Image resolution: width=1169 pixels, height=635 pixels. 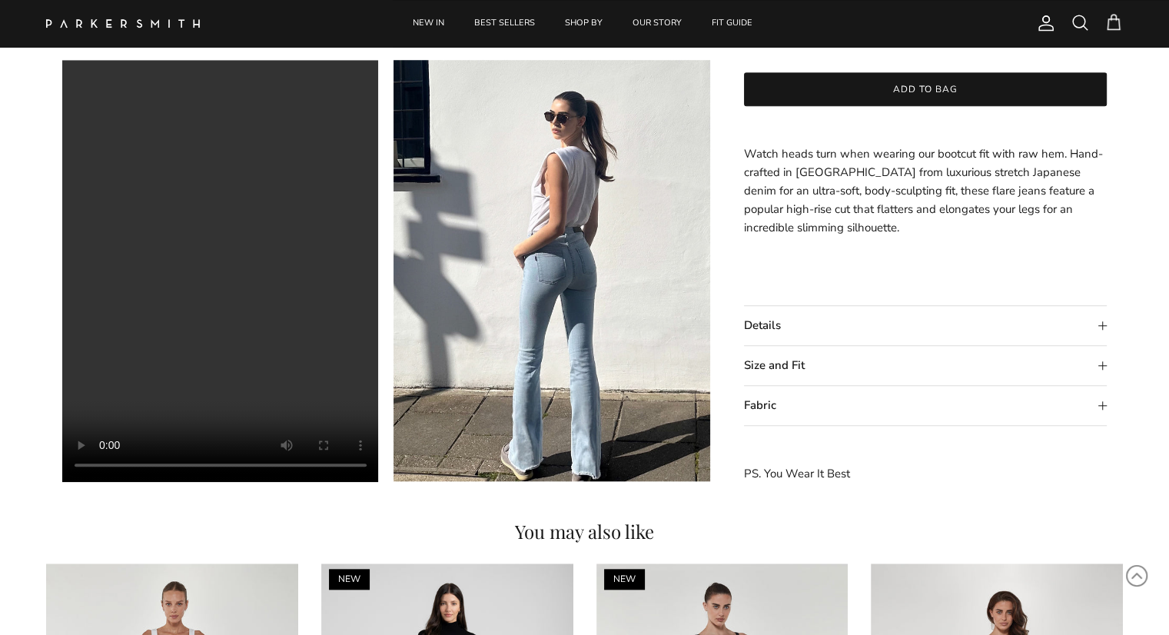 I want to click on summary: Size and Fit, so click(x=925, y=366).